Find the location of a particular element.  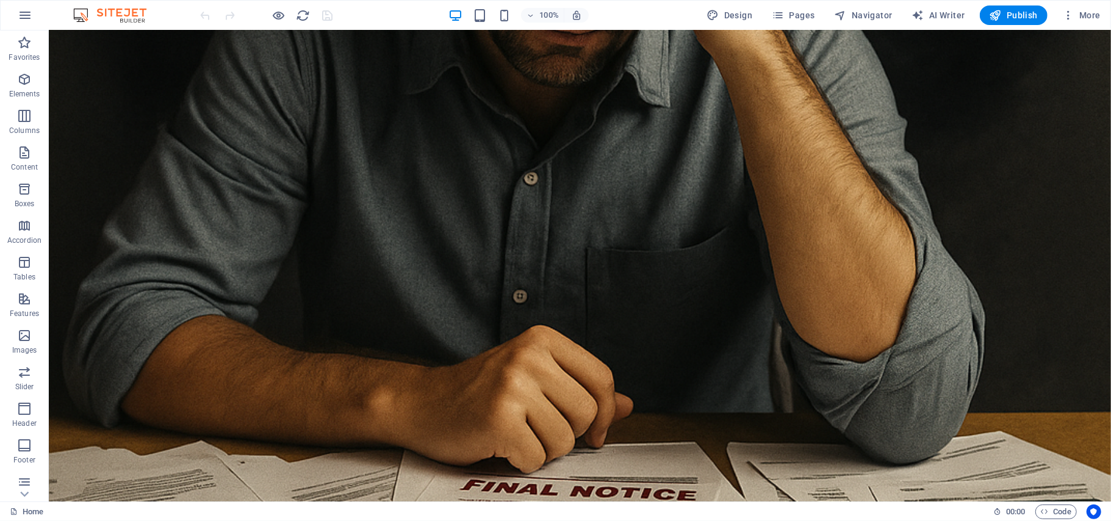

i: Reload page is located at coordinates (303, 15).